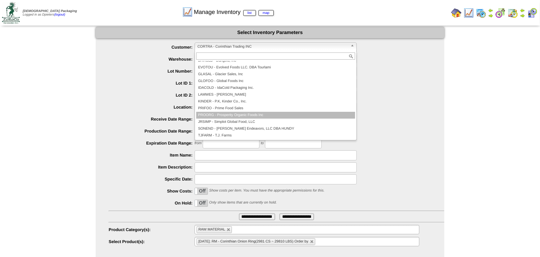 This screenshot has height=257, width=540. What do you see at coordinates (152, 179) in the screenshot?
I see `label: Specific Date:` at bounding box center [152, 179].